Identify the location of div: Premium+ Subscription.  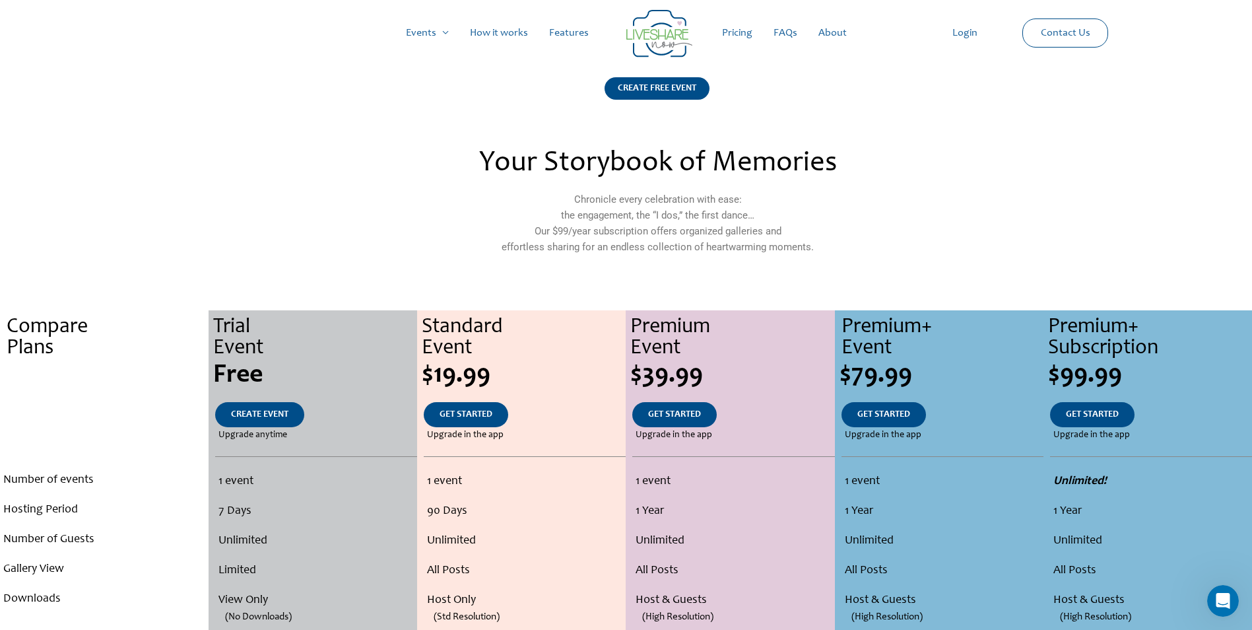
(1150, 338).